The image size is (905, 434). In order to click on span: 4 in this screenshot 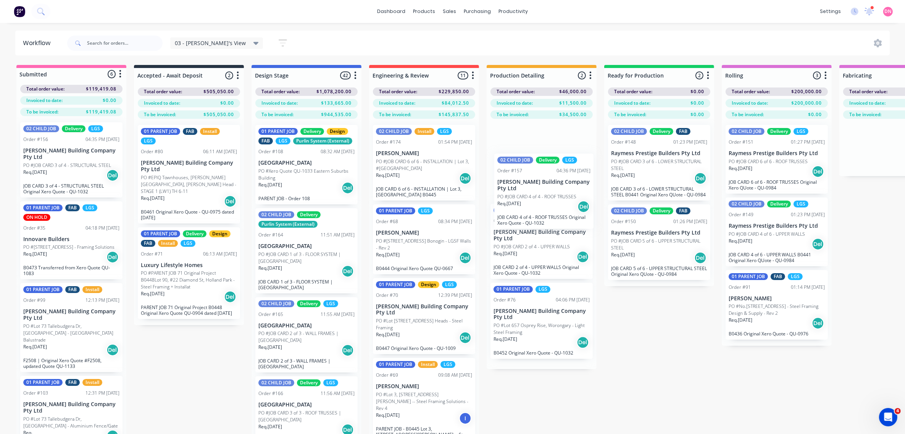, I will do `click(898, 411)`.